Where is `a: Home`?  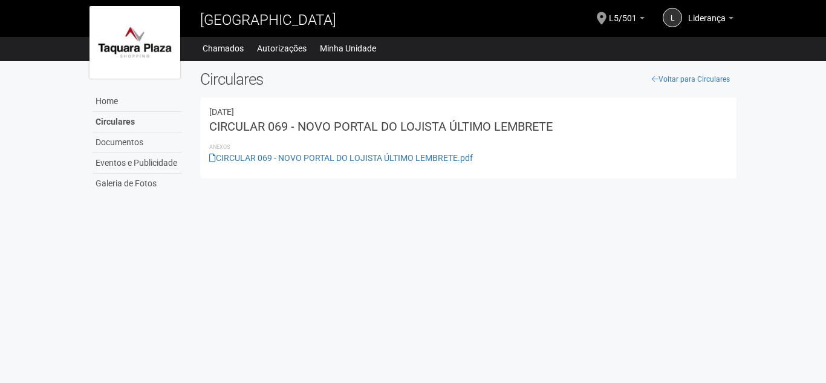 a: Home is located at coordinates (137, 102).